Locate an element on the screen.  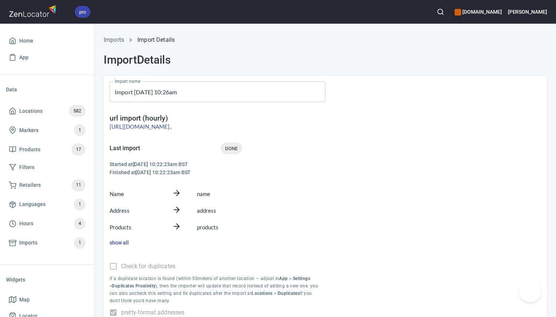
span: Filters is located at coordinates (27, 167).